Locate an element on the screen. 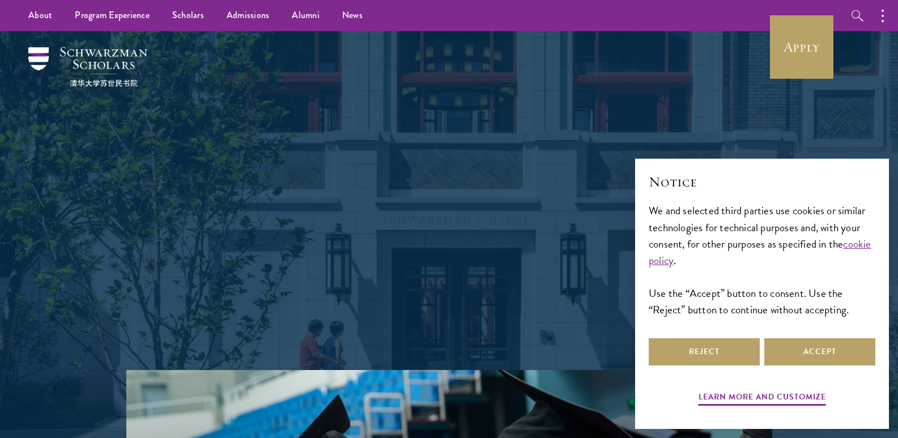 The height and width of the screenshot is (438, 898). button: Reject is located at coordinates (704, 352).